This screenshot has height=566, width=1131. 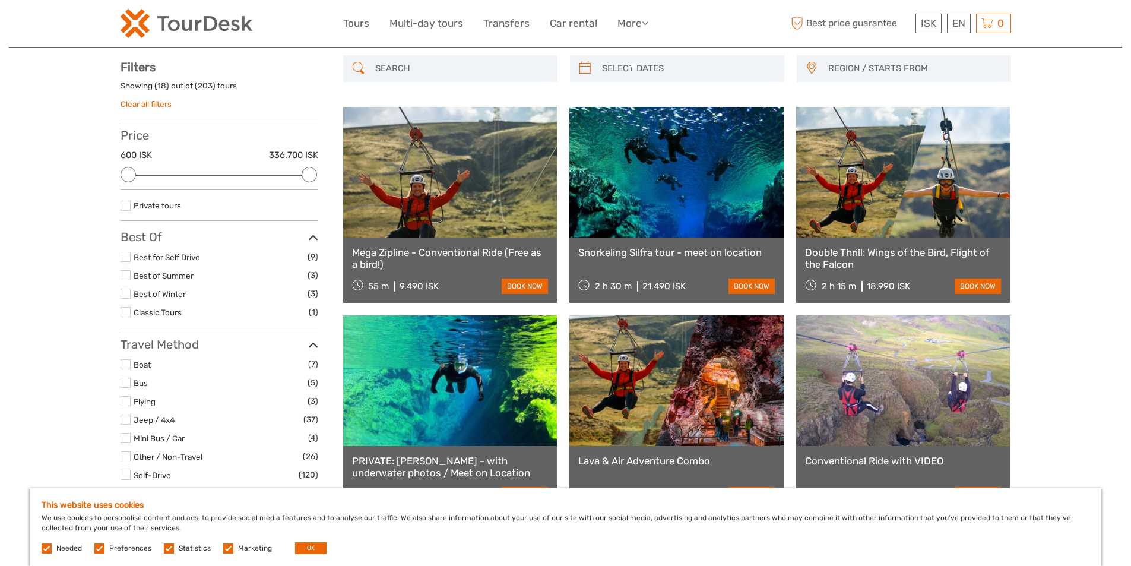 I want to click on span: (120), so click(x=308, y=474).